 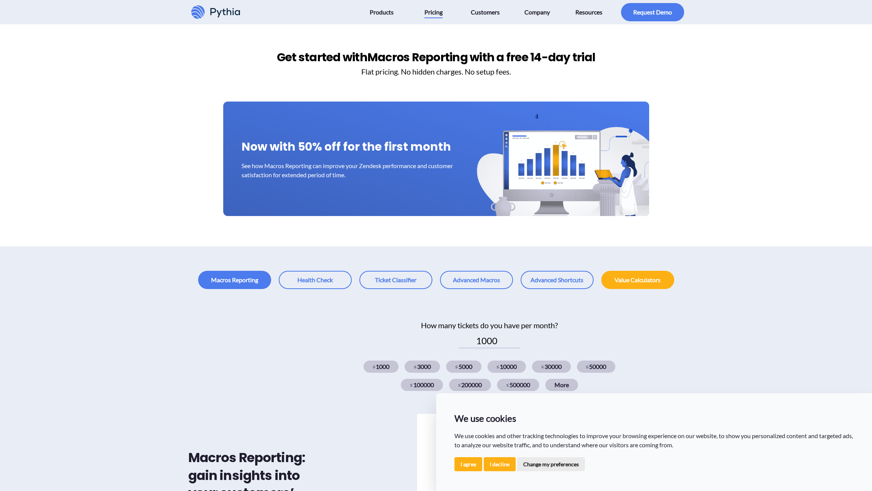 I want to click on div: 100000, so click(x=422, y=385).